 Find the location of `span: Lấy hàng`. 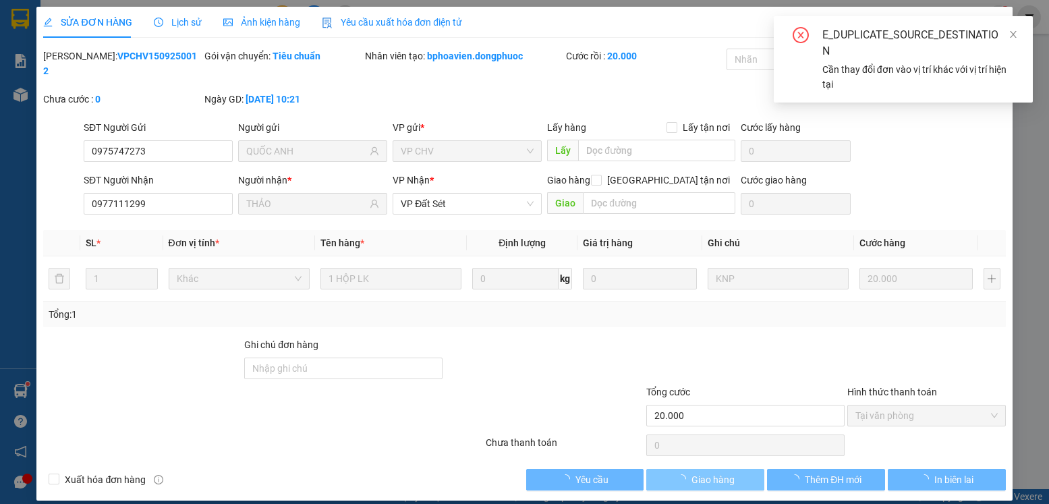

span: Lấy hàng is located at coordinates (567, 128).